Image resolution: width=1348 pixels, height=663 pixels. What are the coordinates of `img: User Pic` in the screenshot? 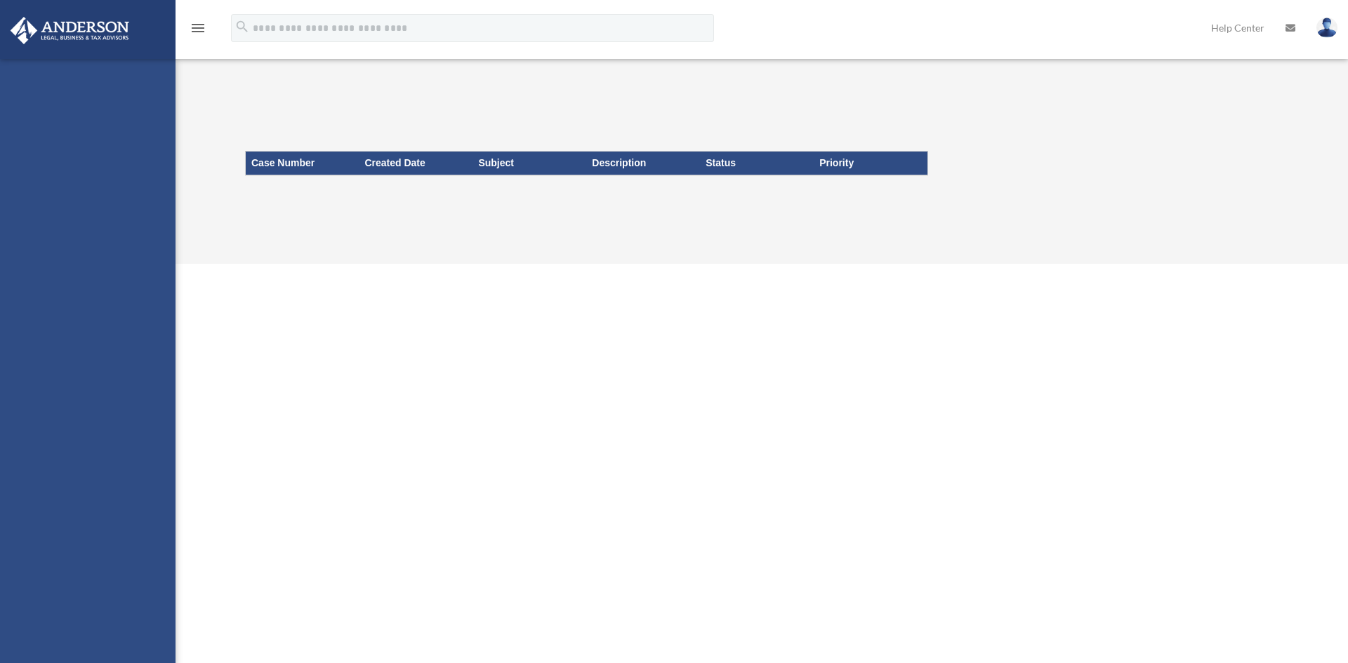 It's located at (1327, 27).